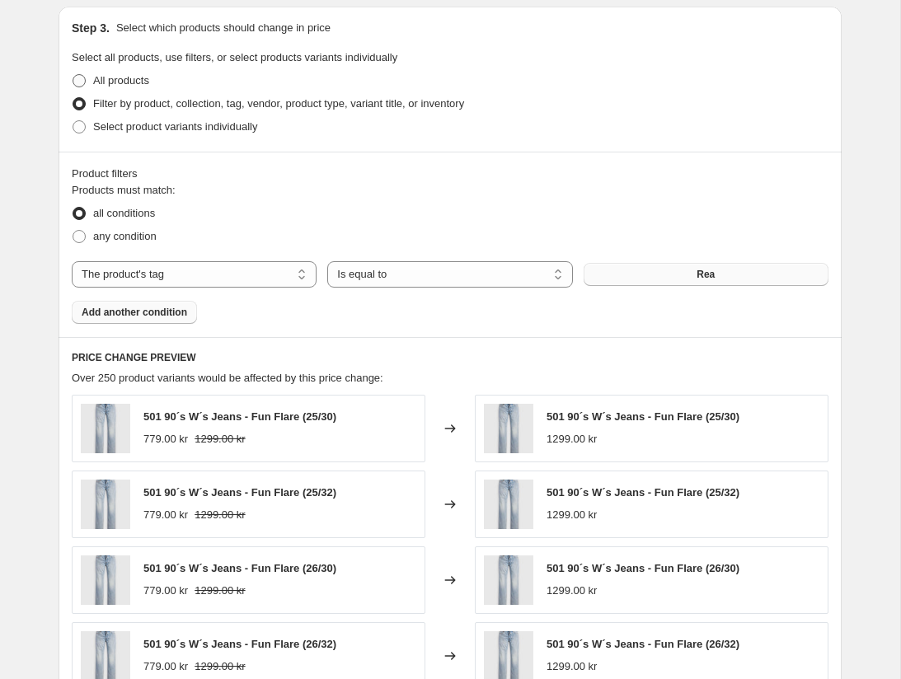 Image resolution: width=901 pixels, height=679 pixels. What do you see at coordinates (125, 236) in the screenshot?
I see `span: any condition` at bounding box center [125, 236].